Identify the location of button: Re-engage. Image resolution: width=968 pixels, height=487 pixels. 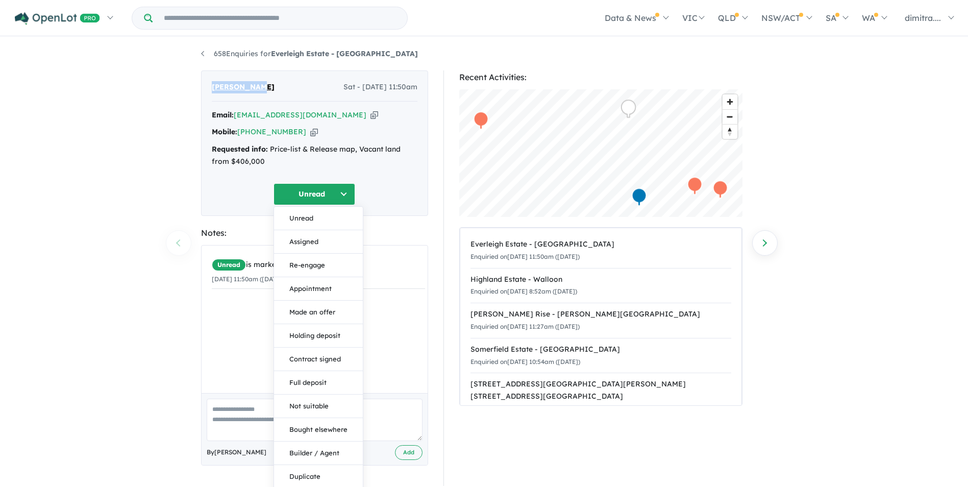
(318, 265).